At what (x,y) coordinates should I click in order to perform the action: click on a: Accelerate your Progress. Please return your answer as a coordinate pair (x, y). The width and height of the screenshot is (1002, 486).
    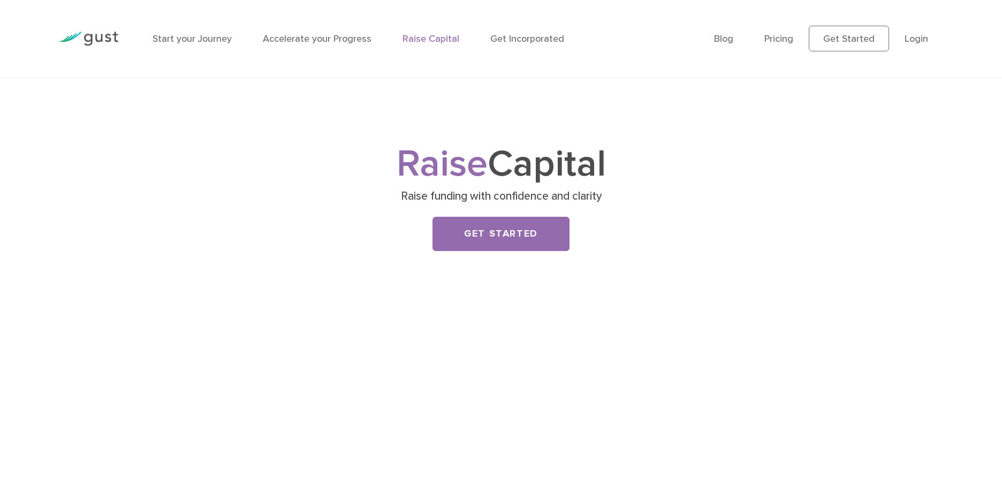
    Looking at the image, I should click on (317, 39).